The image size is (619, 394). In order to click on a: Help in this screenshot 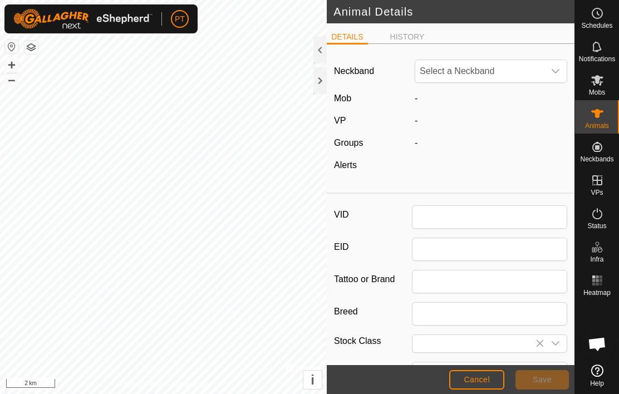, I will do `click(597, 376)`.